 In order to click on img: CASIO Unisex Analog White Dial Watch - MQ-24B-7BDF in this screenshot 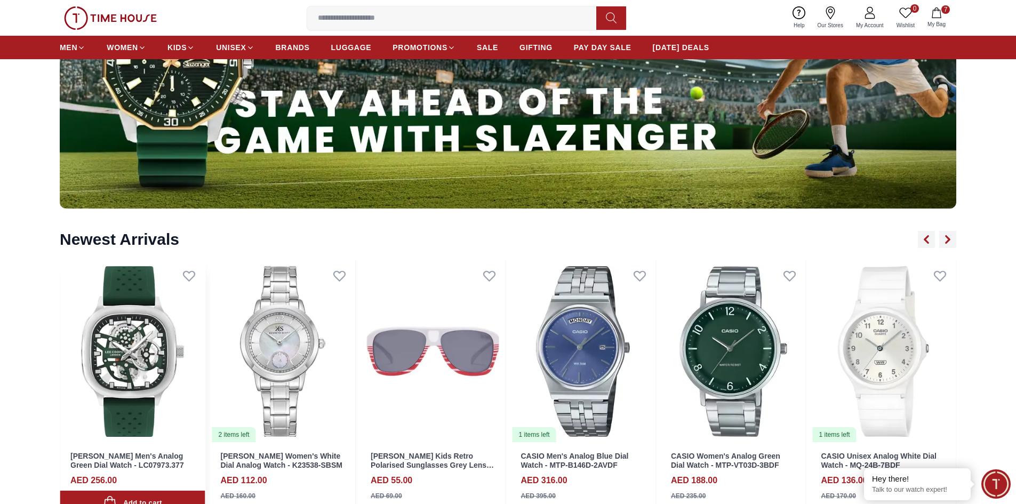, I will do `click(883, 351)`.